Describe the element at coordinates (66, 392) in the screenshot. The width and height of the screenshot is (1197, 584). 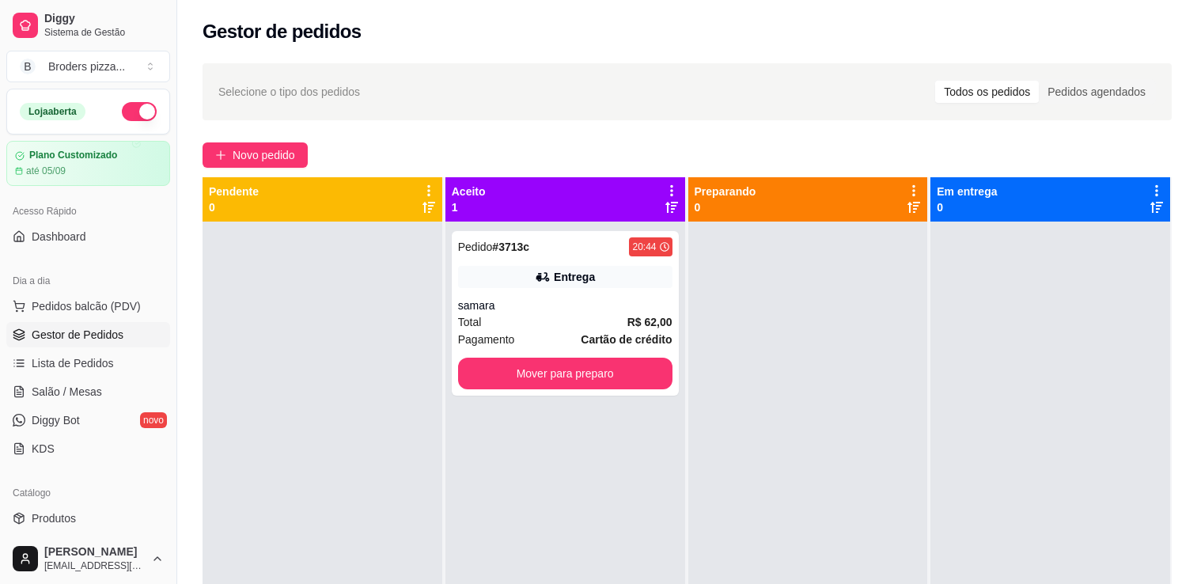
I see `span: Salão / Mesas` at that location.